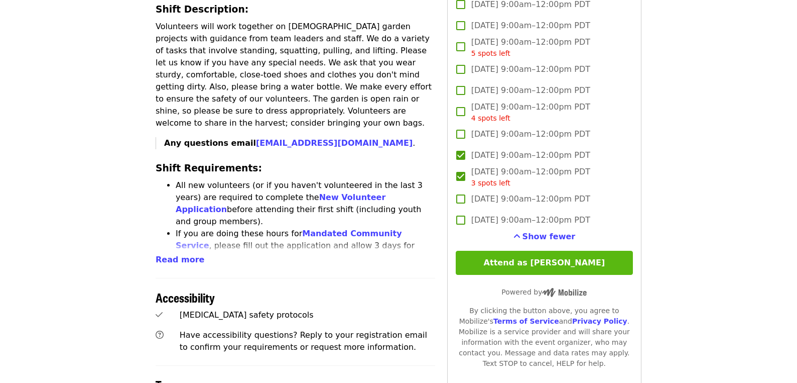 Image resolution: width=797 pixels, height=383 pixels. What do you see at coordinates (160, 334) in the screenshot?
I see `i: question-circle icon` at bounding box center [160, 334].